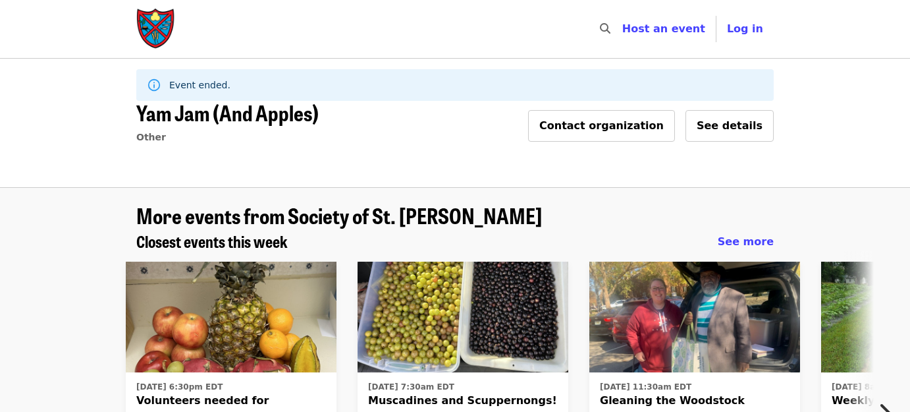 The height and width of the screenshot is (412, 910). I want to click on span: See details, so click(730, 125).